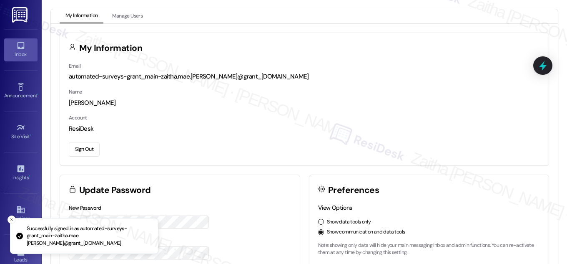  Describe the element at coordinates (429, 249) in the screenshot. I see `p: Note: showing only data will hide your main messaging inbox and admin functions. You can re-activ...` at that location.